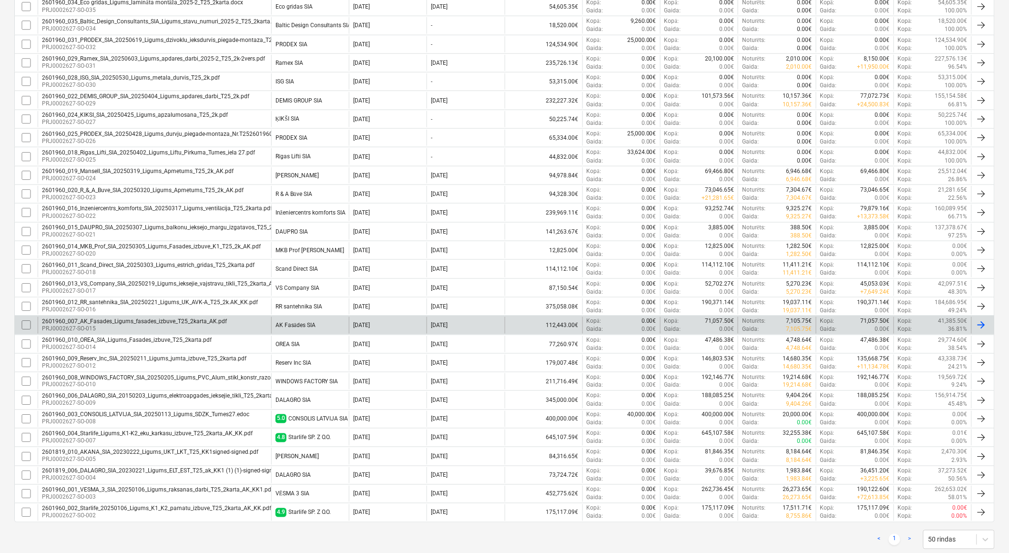  What do you see at coordinates (294, 194) in the screenshot?
I see `div: R & A Būve SIA` at bounding box center [294, 194].